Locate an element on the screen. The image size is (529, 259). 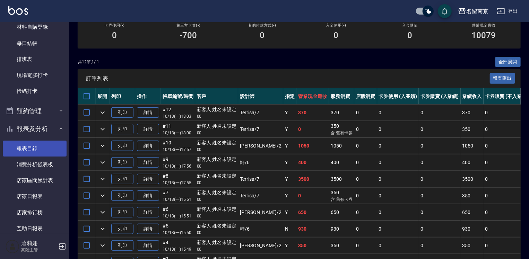
th: 營業現金應收 is located at coordinates (313, 96).